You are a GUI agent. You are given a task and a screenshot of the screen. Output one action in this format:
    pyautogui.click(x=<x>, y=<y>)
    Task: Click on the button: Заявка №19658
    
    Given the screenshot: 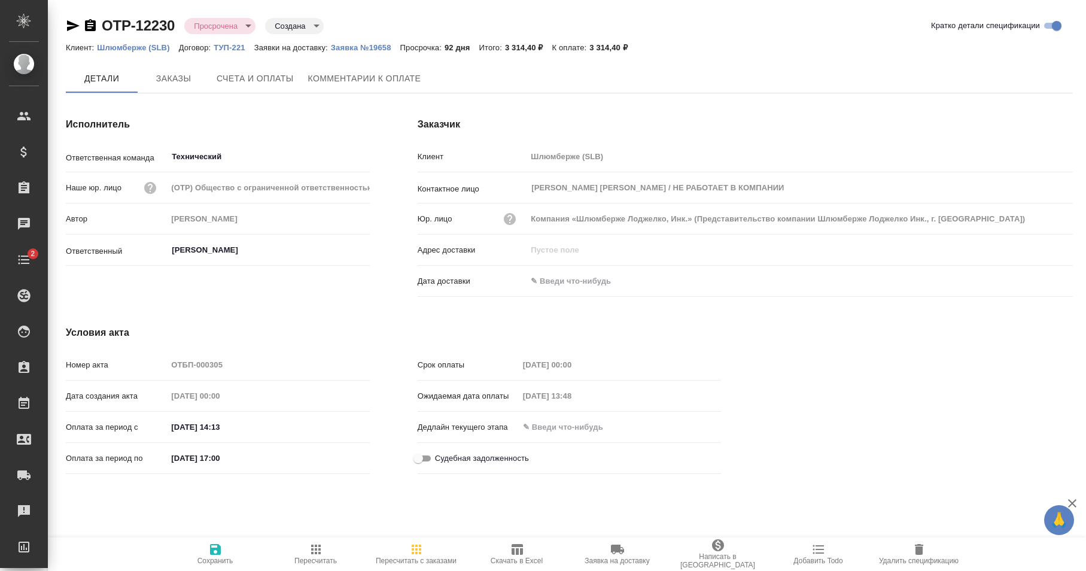 What is the action you would take?
    pyautogui.click(x=365, y=48)
    